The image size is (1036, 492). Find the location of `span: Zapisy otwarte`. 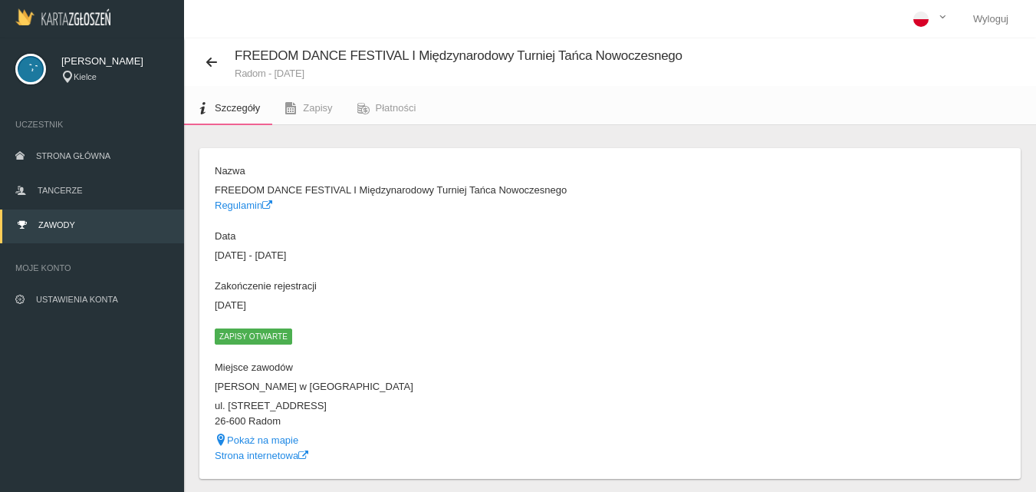

span: Zapisy otwarte is located at coordinates (253, 336).